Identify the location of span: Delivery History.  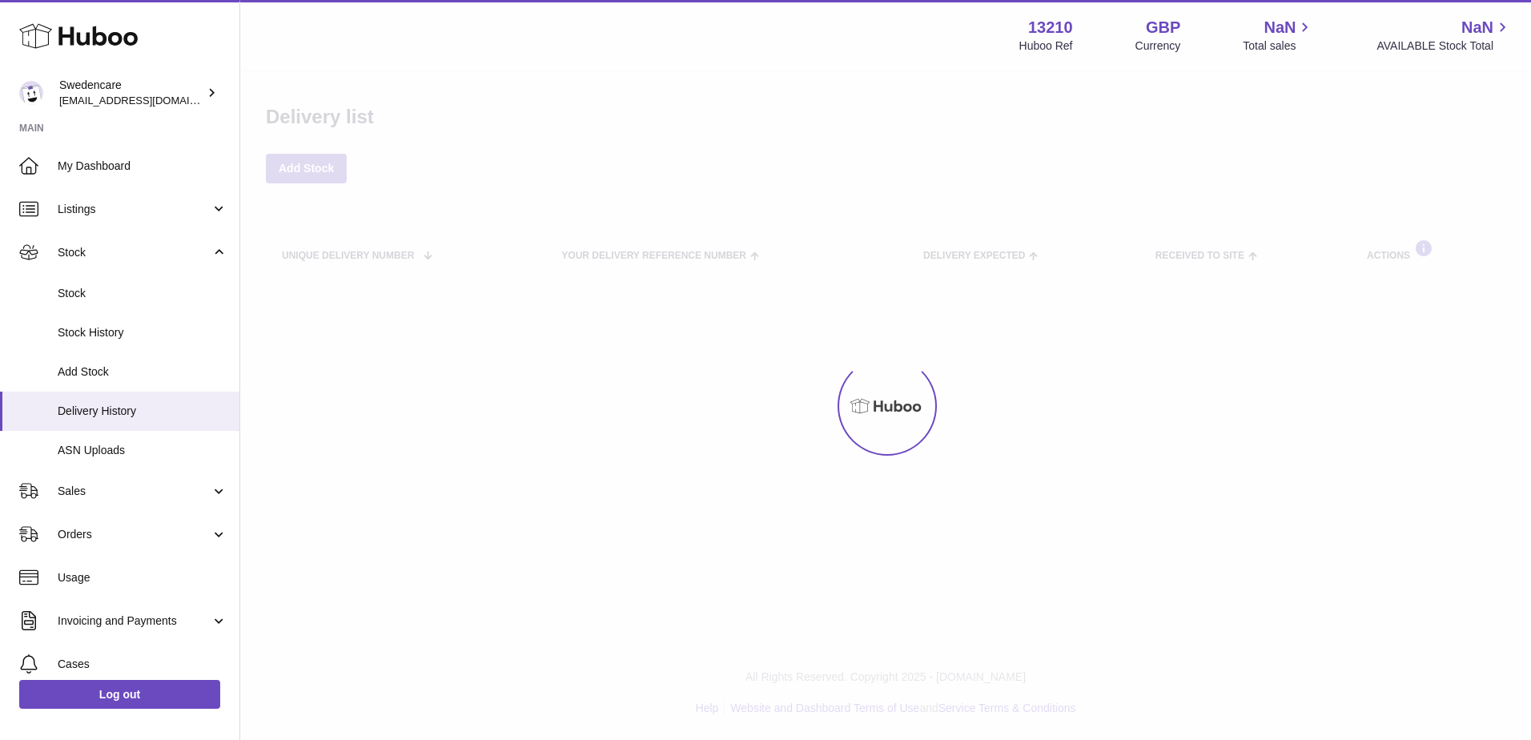
(142, 411).